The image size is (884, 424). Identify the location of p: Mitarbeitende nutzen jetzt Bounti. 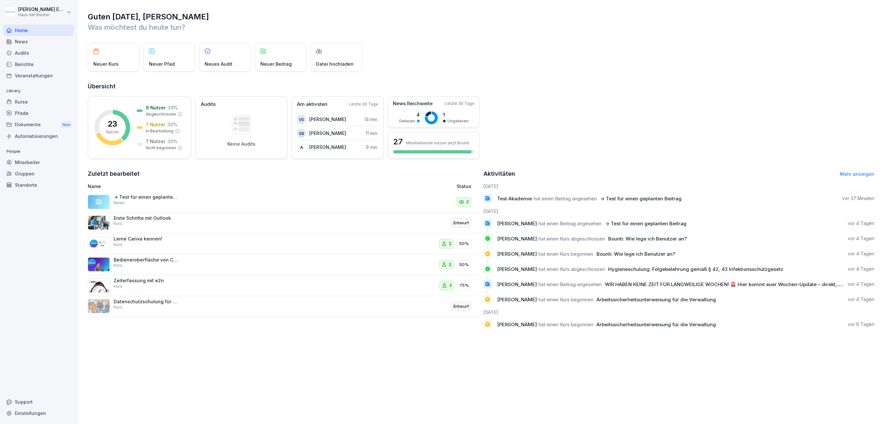
(437, 143).